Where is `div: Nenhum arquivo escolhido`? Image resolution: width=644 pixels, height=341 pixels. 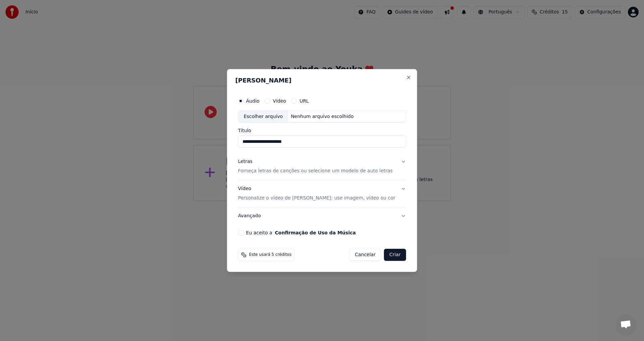 div: Nenhum arquivo escolhido is located at coordinates (322, 117).